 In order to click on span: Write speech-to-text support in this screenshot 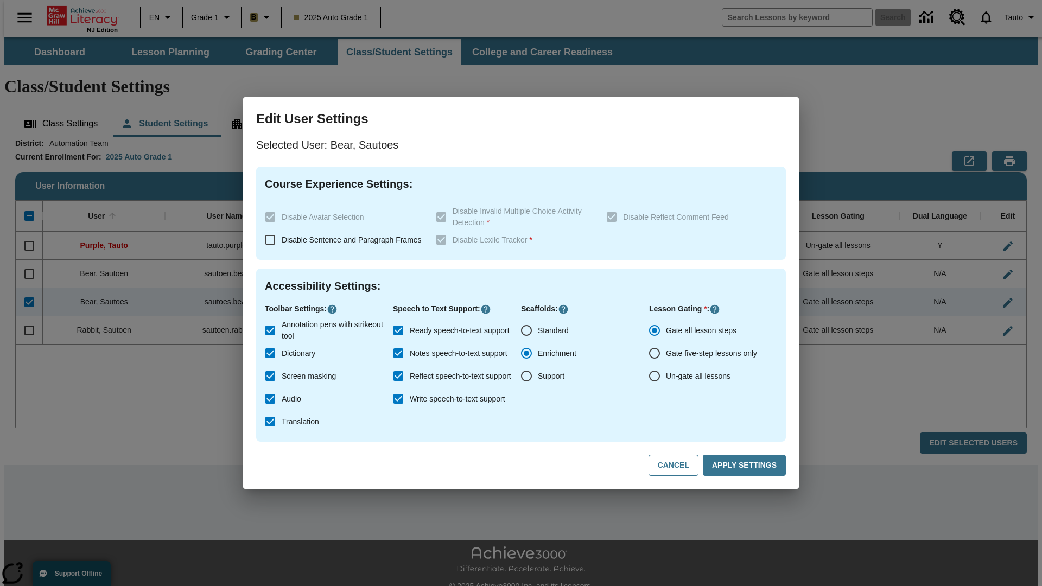, I will do `click(458, 399)`.